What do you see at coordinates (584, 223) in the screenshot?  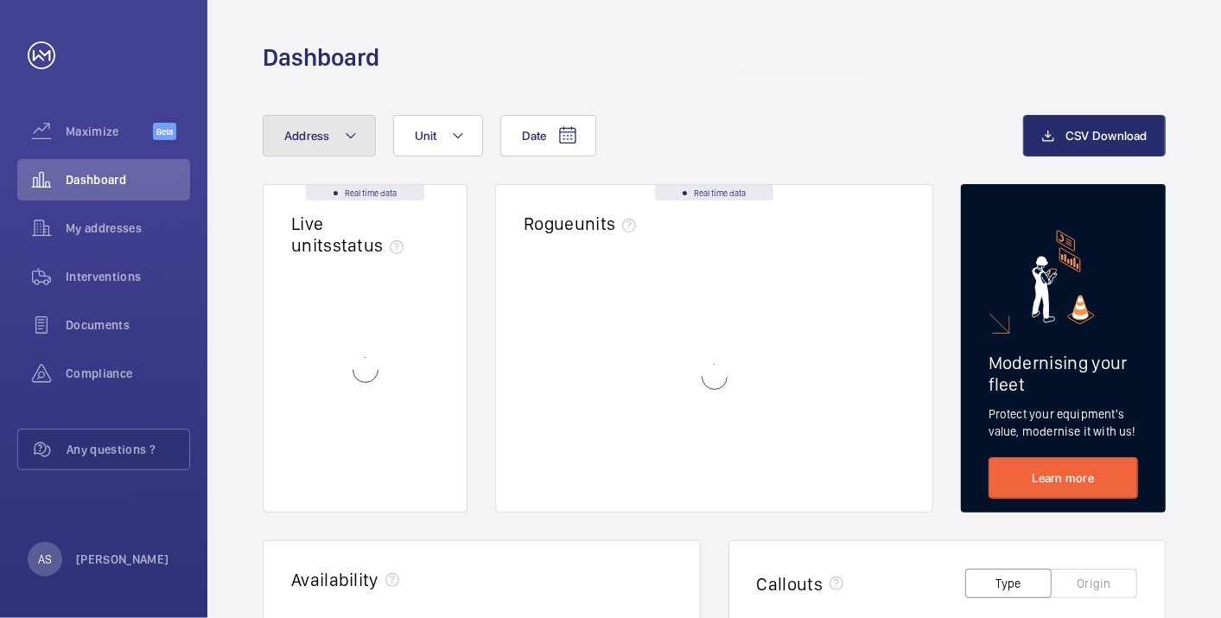 I see `h2: Rogue` at bounding box center [584, 223].